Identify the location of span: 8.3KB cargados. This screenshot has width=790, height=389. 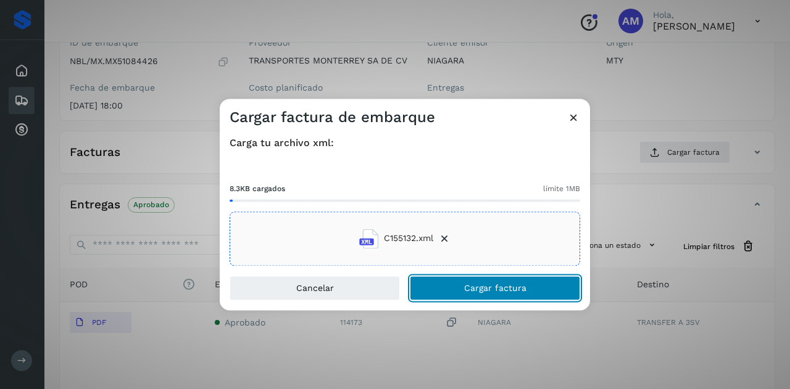
(257, 189).